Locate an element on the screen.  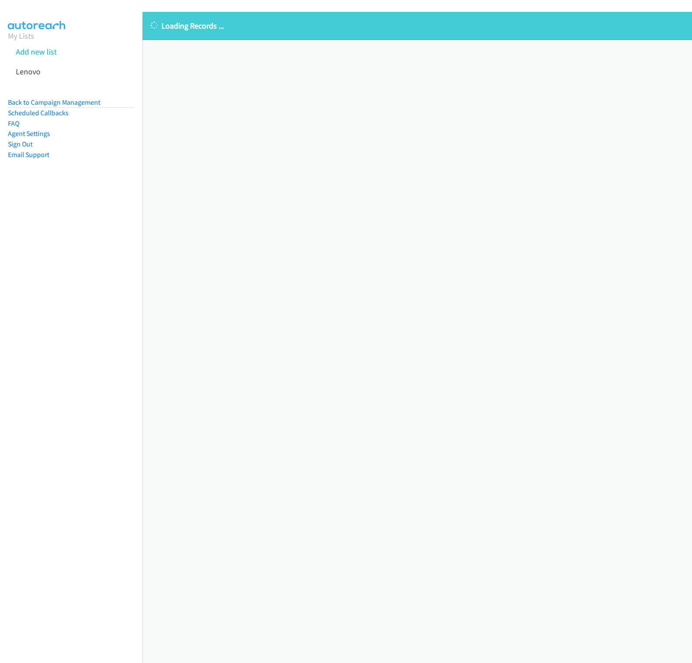
a: Lenovo is located at coordinates (28, 71).